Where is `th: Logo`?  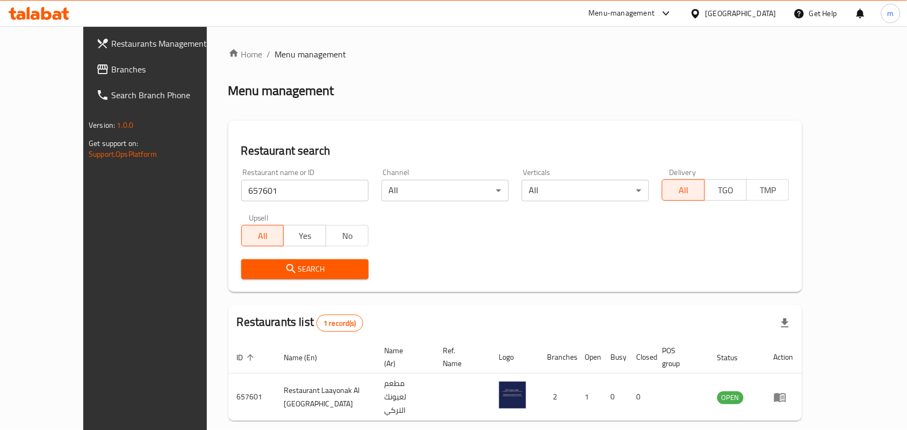
th: Logo is located at coordinates (515, 357).